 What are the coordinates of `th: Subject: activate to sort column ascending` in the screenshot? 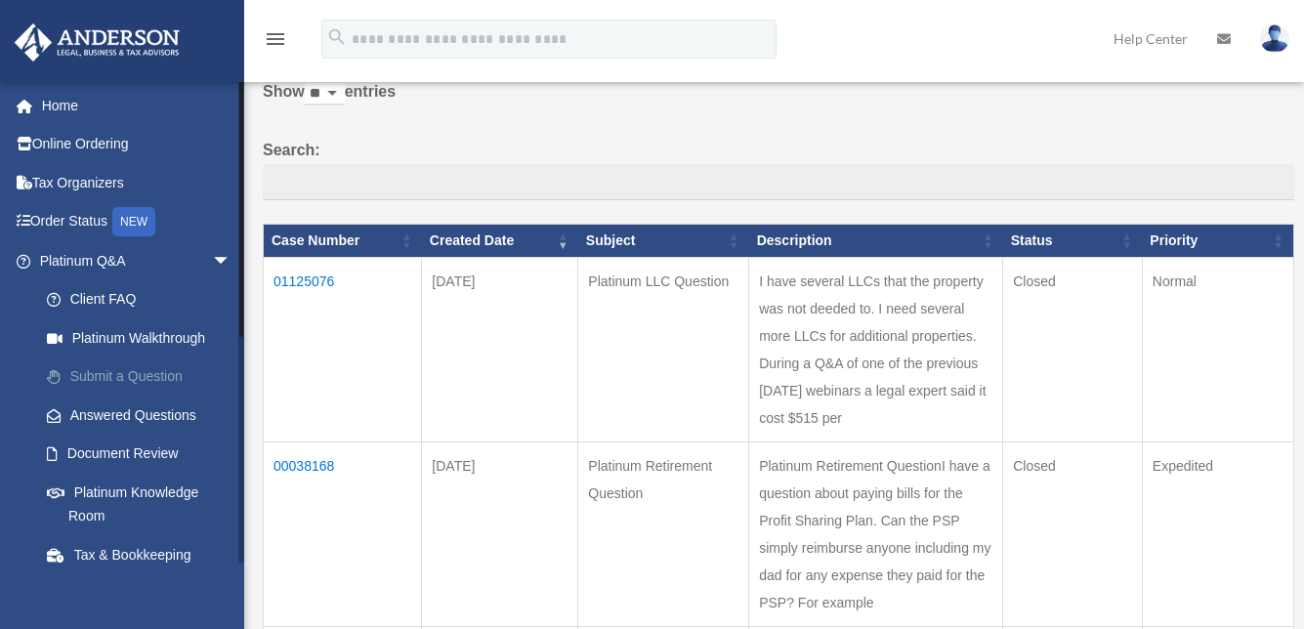 It's located at (663, 241).